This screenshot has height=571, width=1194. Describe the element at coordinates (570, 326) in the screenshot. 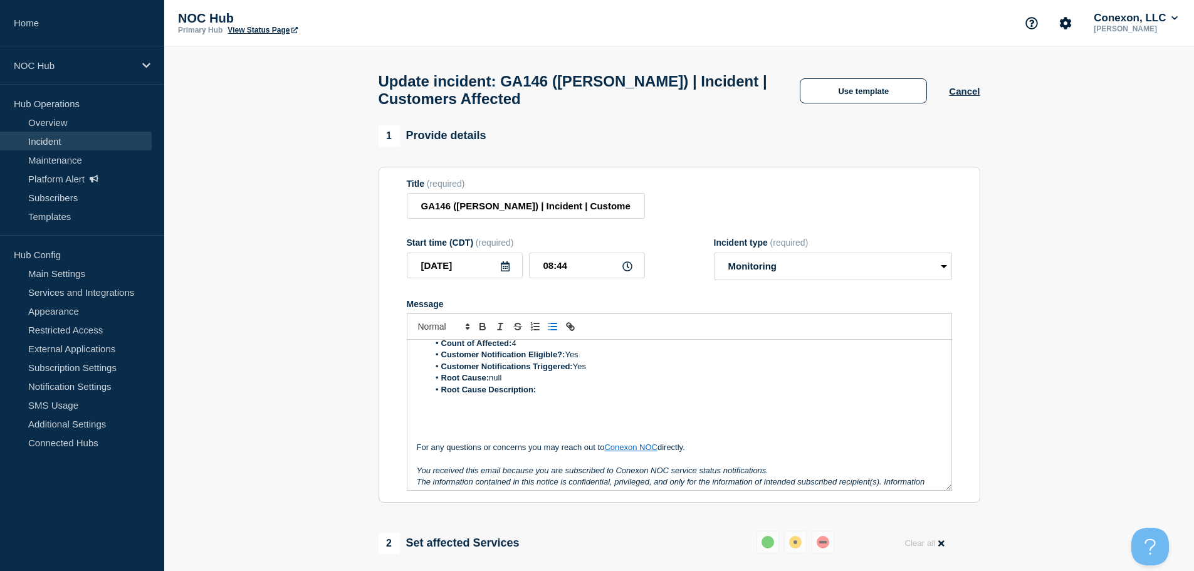

I see `button: Toggle link` at that location.